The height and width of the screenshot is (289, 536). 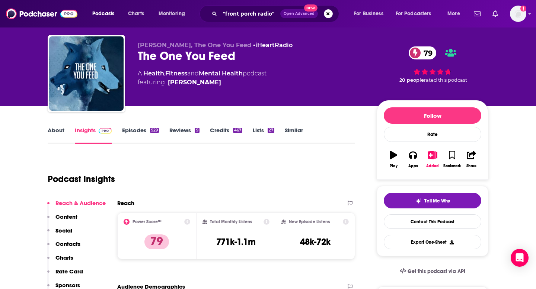 I want to click on span: For Business, so click(x=368, y=14).